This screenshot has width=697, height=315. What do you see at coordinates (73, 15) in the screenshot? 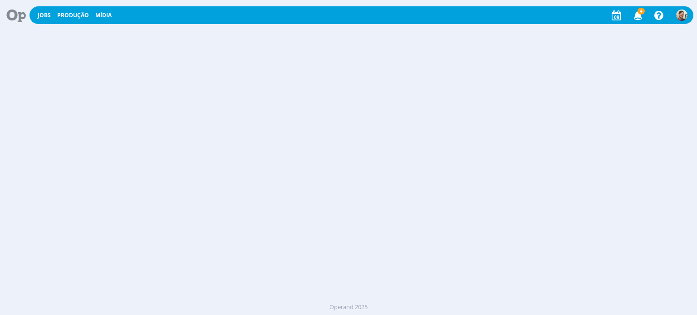
I see `button: Produção` at bounding box center [73, 15].